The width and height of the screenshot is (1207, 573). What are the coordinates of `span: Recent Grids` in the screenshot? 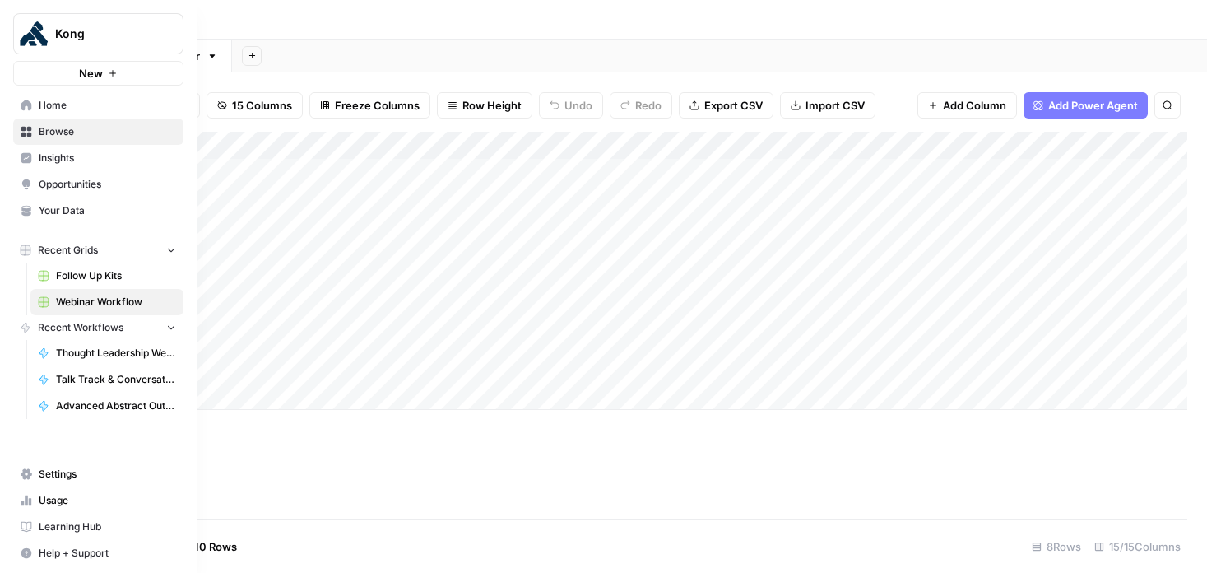 It's located at (67, 250).